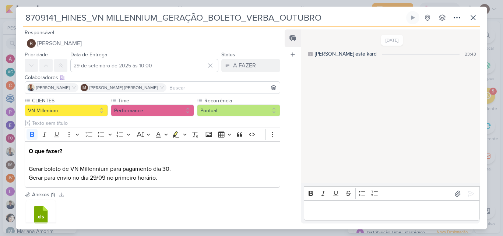 Image resolution: width=503 pixels, height=236 pixels. I want to click on div: Anexos (1), so click(43, 194).